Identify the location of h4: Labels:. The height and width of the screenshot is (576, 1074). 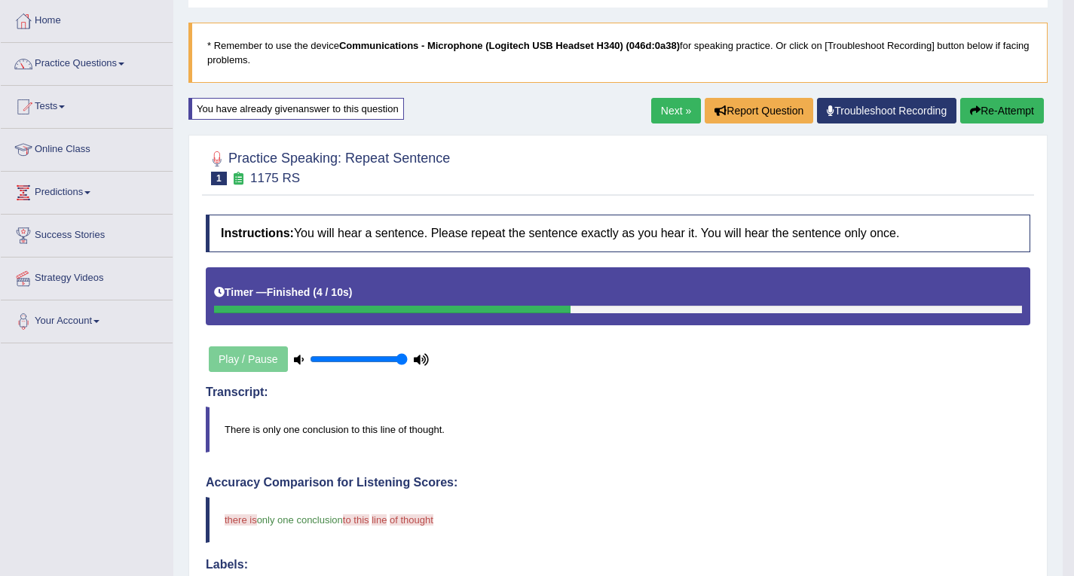
(618, 565).